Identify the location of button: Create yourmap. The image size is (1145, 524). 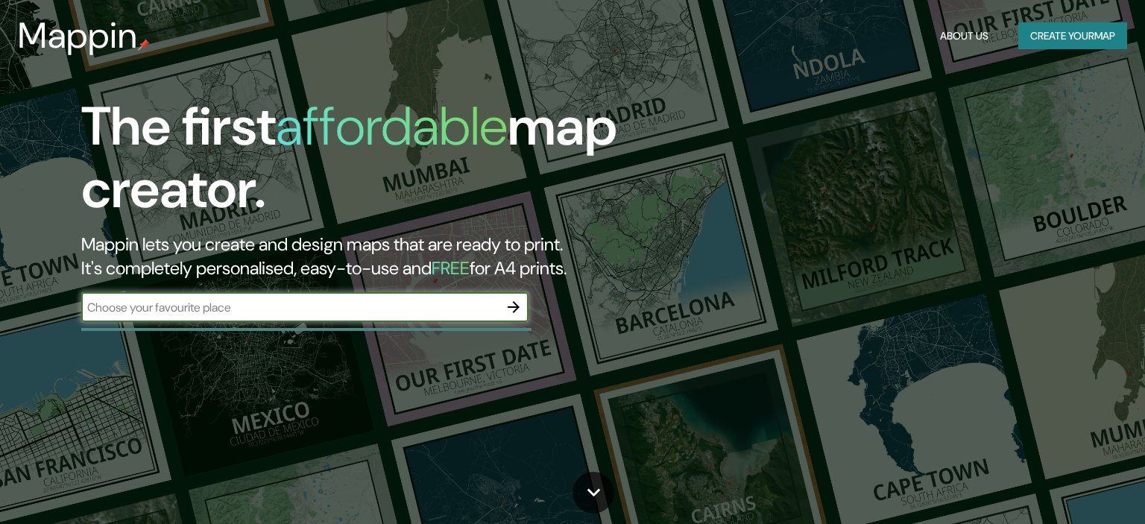
(1073, 36).